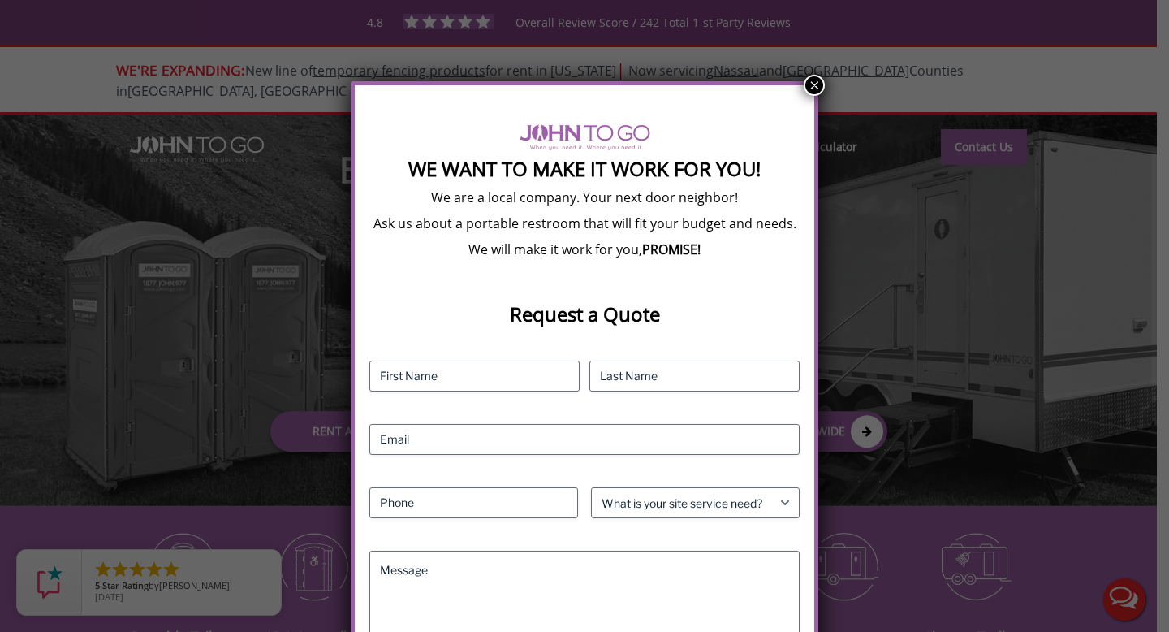 The width and height of the screenshot is (1169, 632). What do you see at coordinates (473, 503) in the screenshot?
I see `input: Phone` at bounding box center [473, 503].